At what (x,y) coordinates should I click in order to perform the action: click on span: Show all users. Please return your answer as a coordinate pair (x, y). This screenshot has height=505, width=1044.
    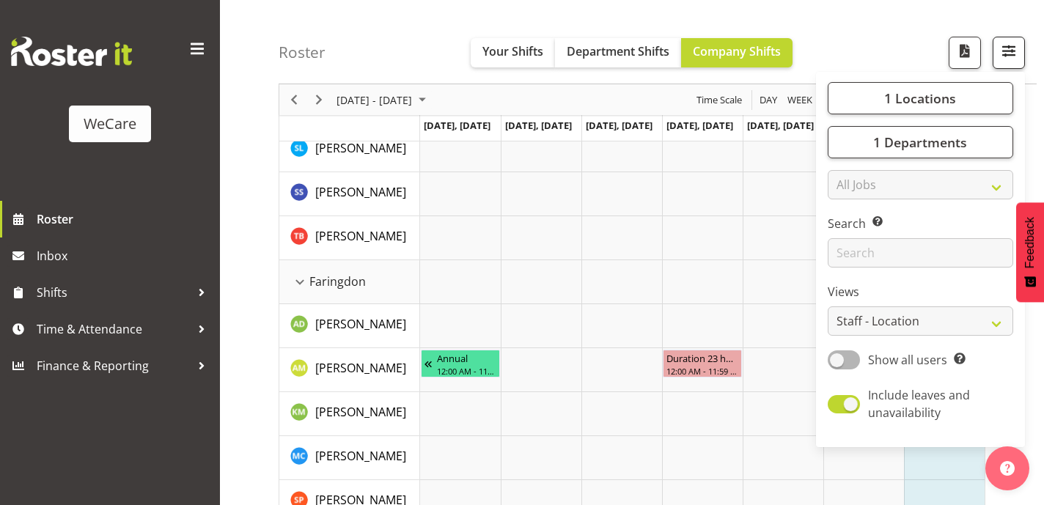
    Looking at the image, I should click on (908, 360).